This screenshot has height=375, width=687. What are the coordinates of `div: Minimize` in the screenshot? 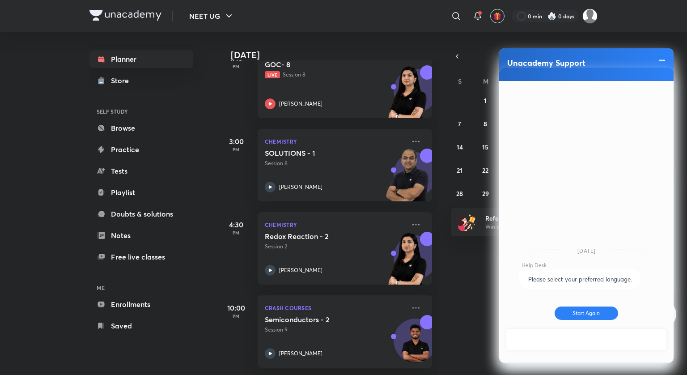 It's located at (662, 59).